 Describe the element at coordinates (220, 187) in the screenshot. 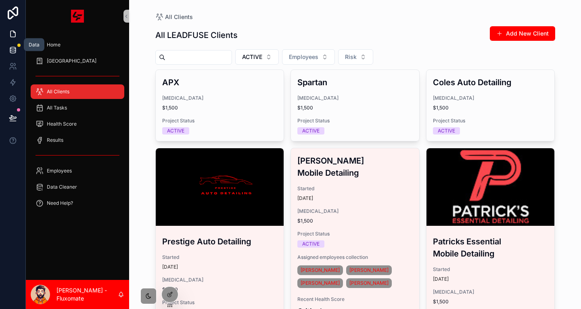

I see `div: 2025-05-16.webp` at that location.